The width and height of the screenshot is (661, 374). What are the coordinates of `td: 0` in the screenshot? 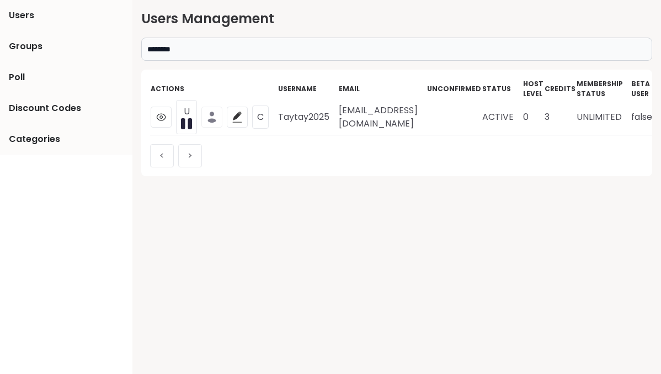 It's located at (533, 117).